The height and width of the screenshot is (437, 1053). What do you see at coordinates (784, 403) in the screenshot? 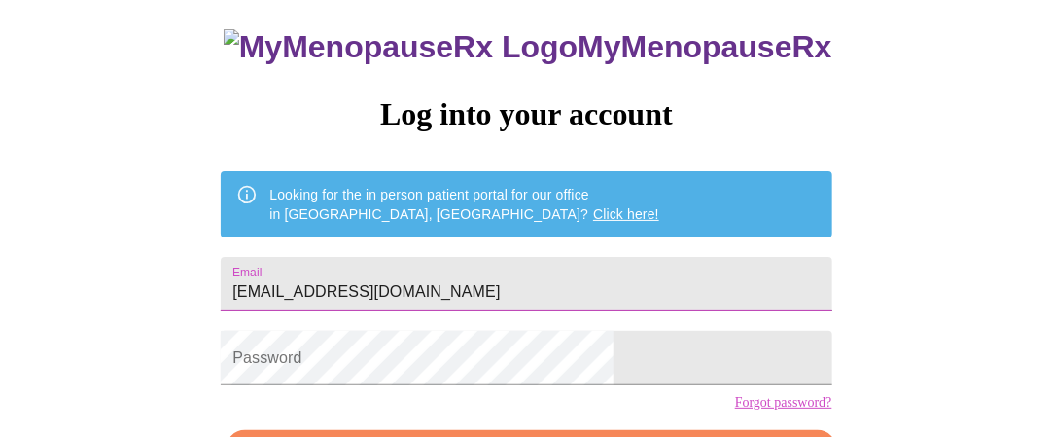
I see `a: Forgot password?` at bounding box center [784, 403].